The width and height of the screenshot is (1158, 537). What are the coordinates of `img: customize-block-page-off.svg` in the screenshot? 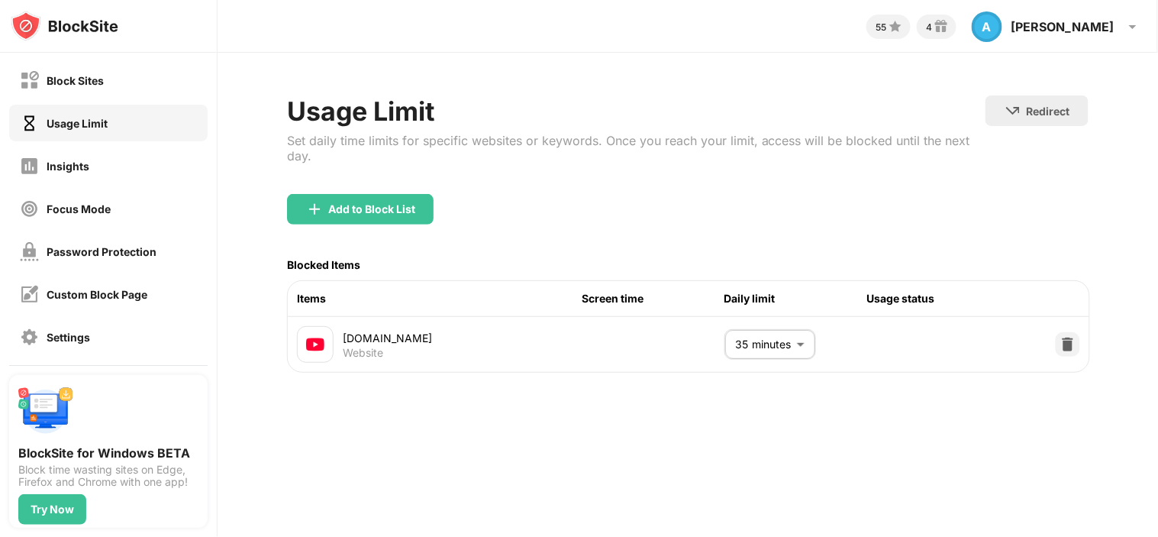 It's located at (29, 294).